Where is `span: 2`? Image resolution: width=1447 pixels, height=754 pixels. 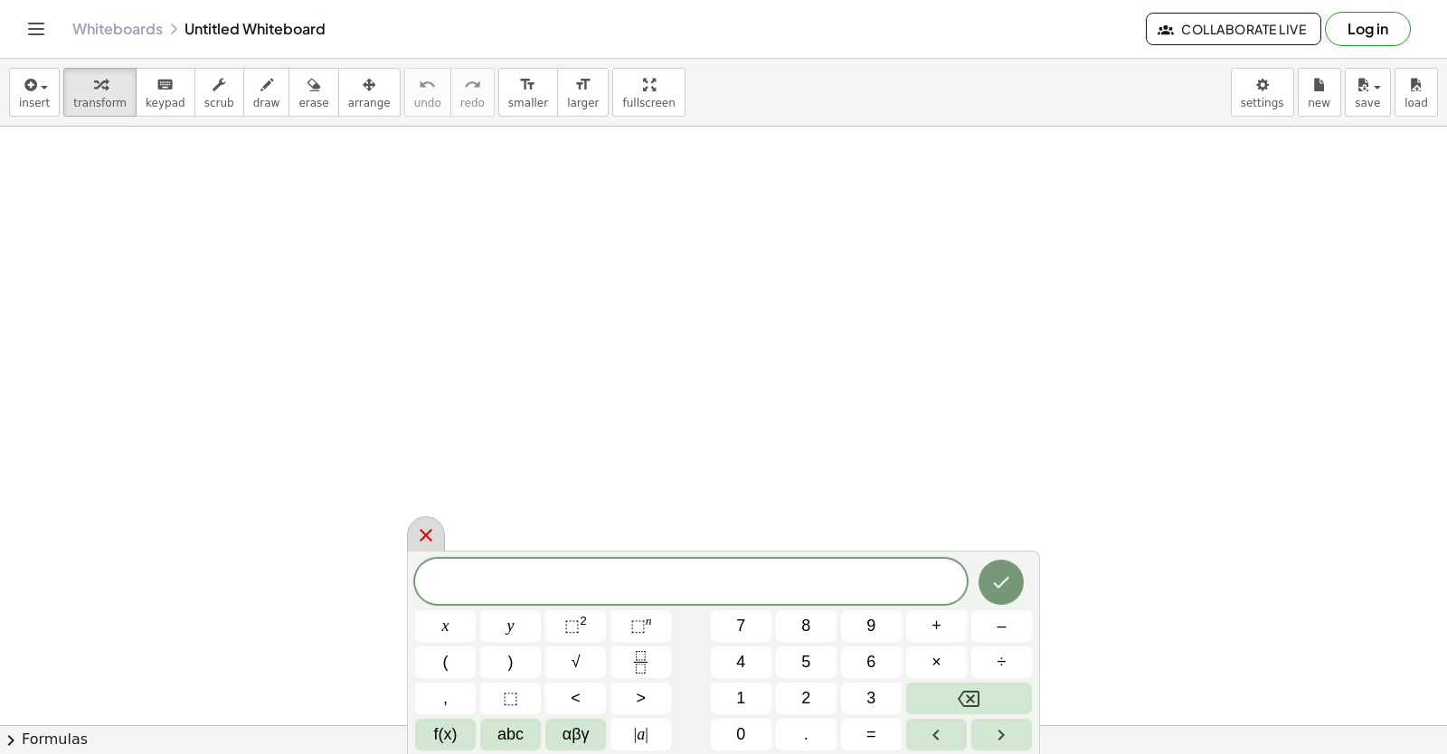
span: 2 is located at coordinates (806, 698).